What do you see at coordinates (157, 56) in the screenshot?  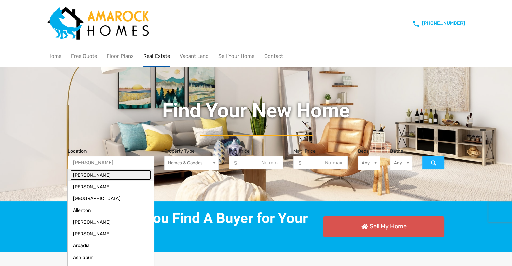 I see `a: Real Estate` at bounding box center [157, 56].